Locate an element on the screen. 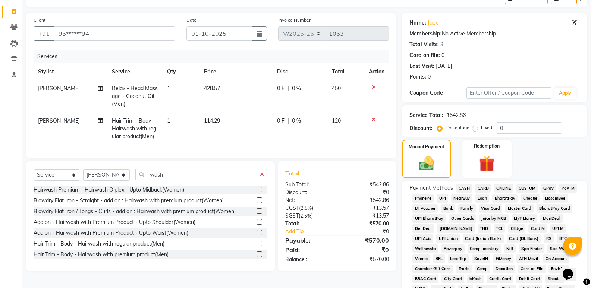 This screenshot has width=591, height=288. span: 0 % is located at coordinates (297, 121).